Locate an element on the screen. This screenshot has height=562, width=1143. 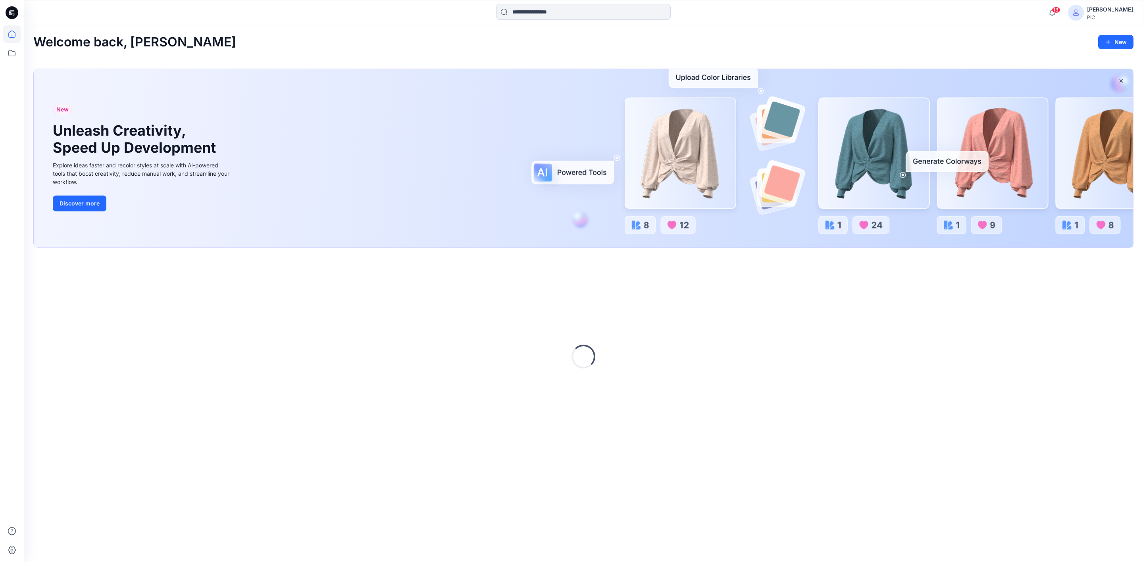
svg: avatar is located at coordinates (1076, 13).